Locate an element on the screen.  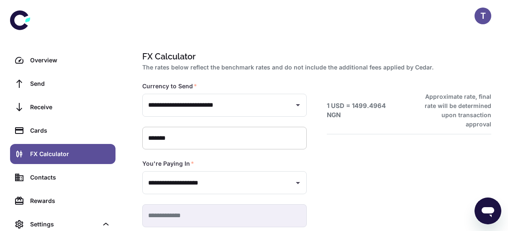
div: Overview is located at coordinates (70, 60).